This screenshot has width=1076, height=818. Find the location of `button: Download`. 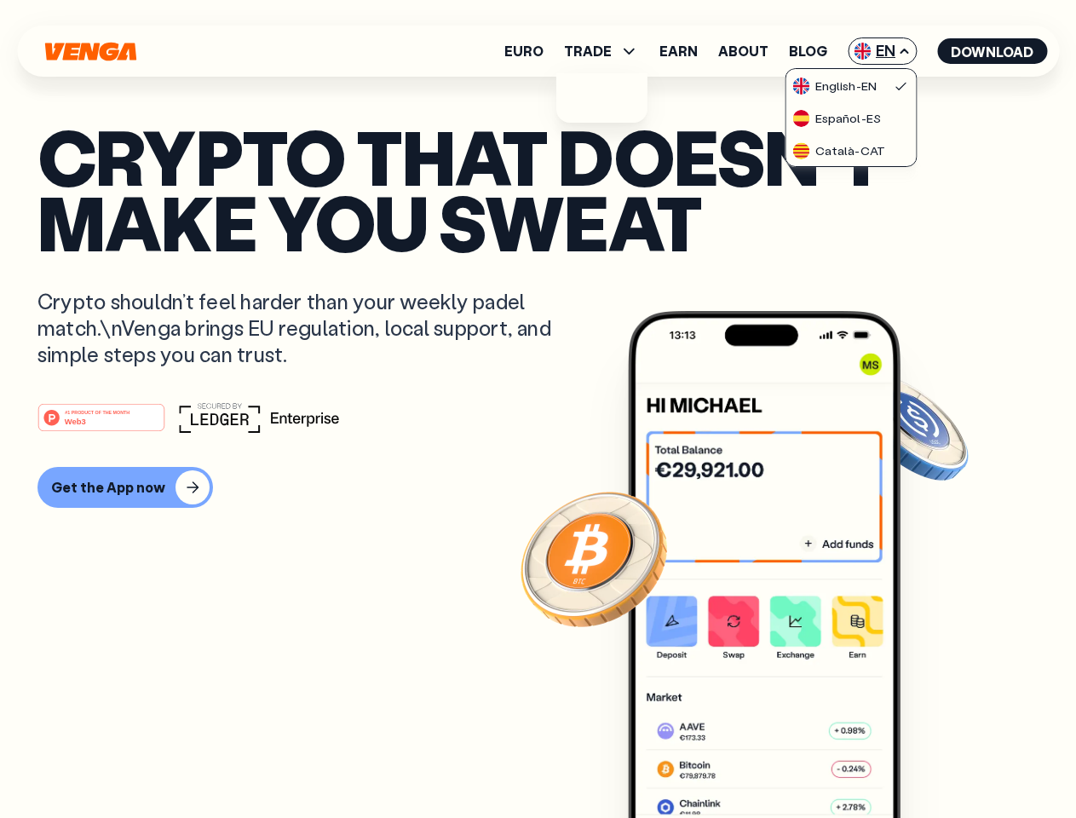

button: Download is located at coordinates (992, 51).